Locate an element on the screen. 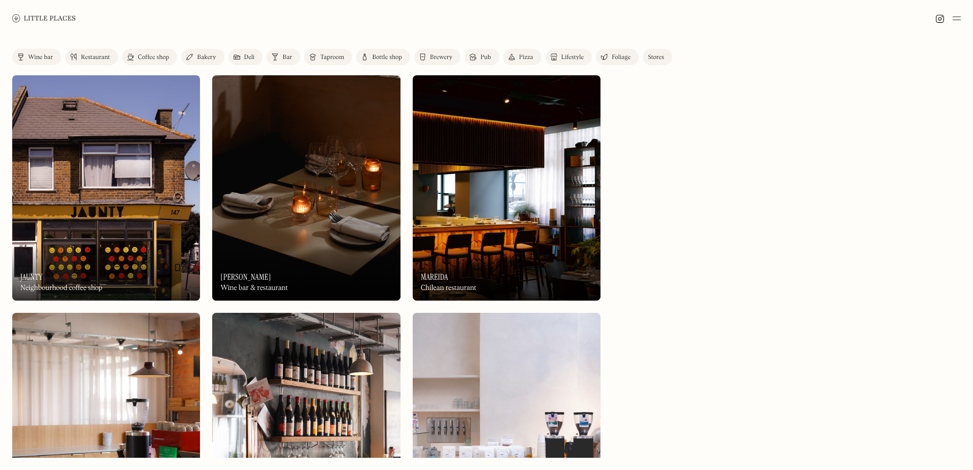  a: Bakery is located at coordinates (202, 57).